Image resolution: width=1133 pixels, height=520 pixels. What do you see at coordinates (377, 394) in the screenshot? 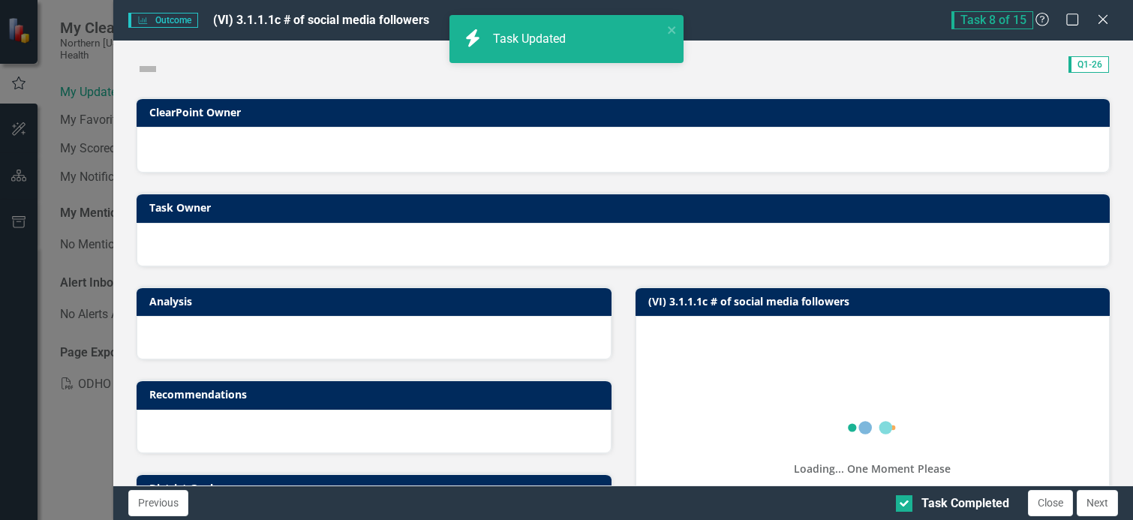
I see `h3: Recommendations` at bounding box center [377, 394].